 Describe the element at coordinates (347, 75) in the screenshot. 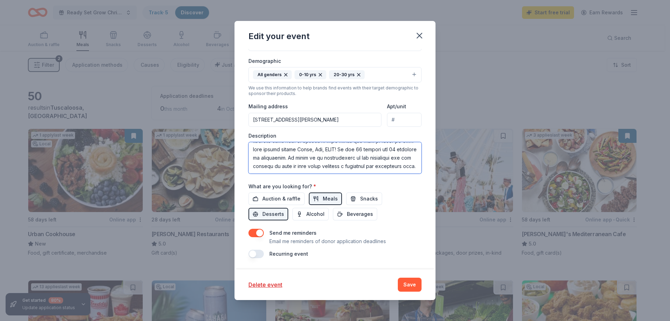

I see `div: 20-30 yrs` at that location.